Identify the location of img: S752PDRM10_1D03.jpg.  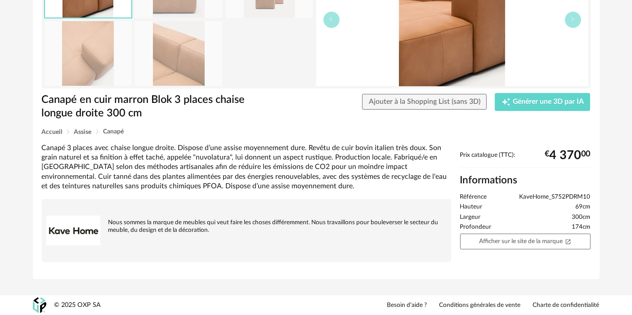
(88, 53).